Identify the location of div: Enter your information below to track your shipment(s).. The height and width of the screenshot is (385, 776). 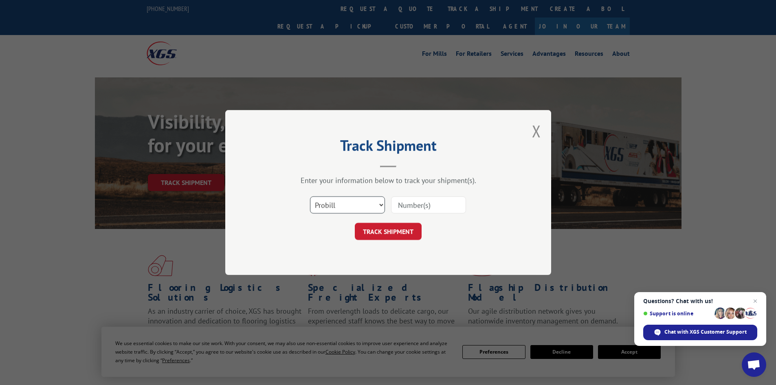
(388, 180).